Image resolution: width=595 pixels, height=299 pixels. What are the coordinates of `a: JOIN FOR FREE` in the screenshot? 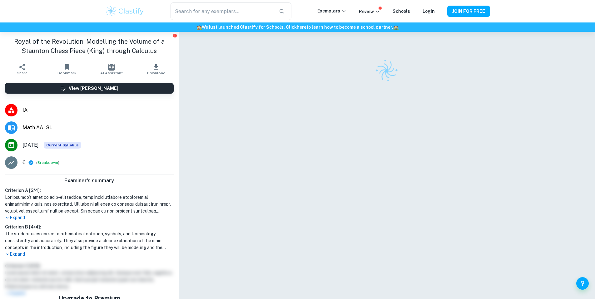 It's located at (469, 11).